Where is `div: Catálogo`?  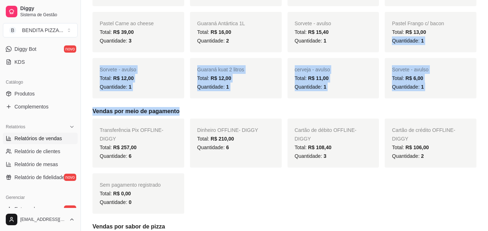
div: Catálogo is located at coordinates (40, 82).